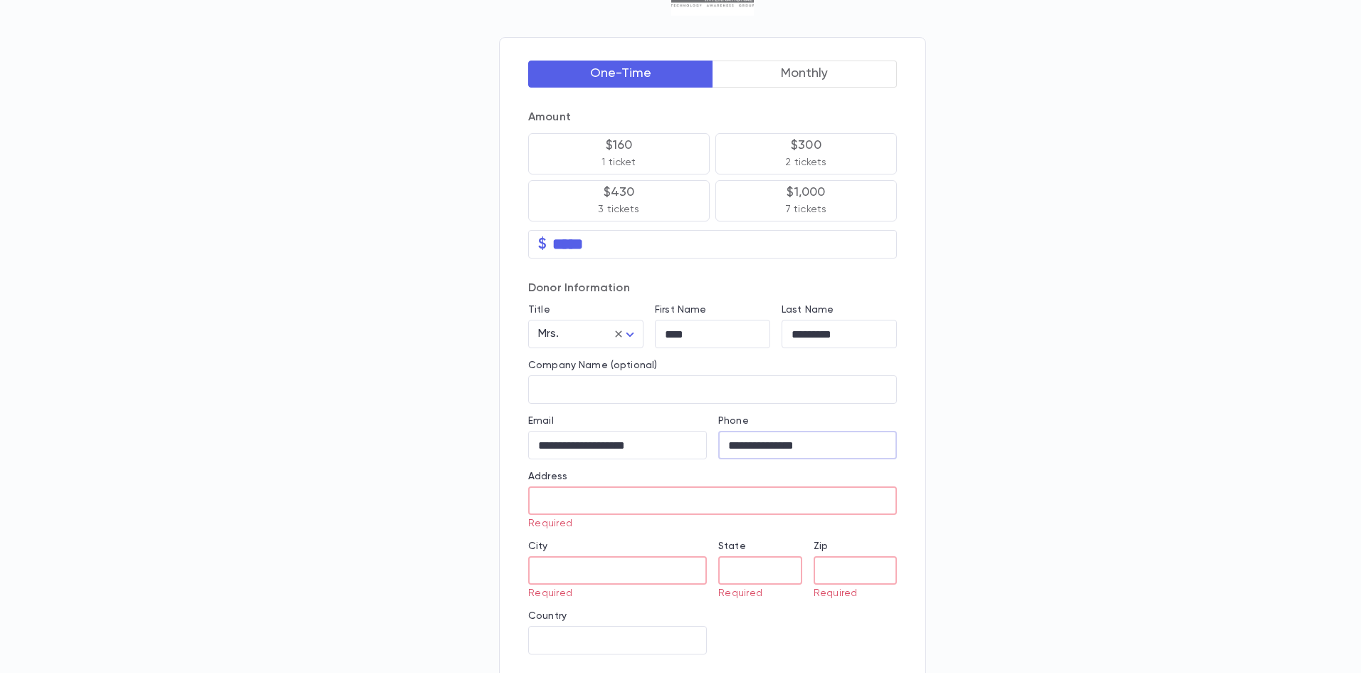 Image resolution: width=1361 pixels, height=673 pixels. What do you see at coordinates (821, 546) in the screenshot?
I see `label: Zip` at bounding box center [821, 546].